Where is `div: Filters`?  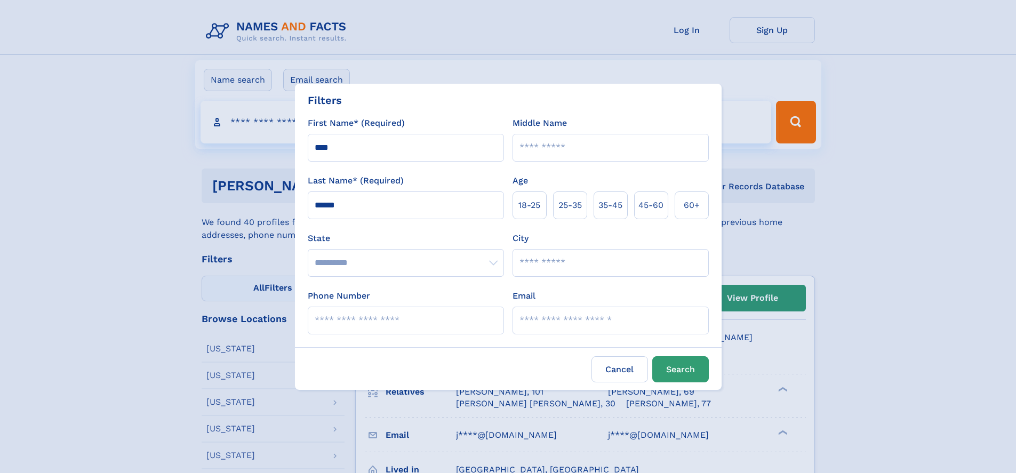 div: Filters is located at coordinates (325, 100).